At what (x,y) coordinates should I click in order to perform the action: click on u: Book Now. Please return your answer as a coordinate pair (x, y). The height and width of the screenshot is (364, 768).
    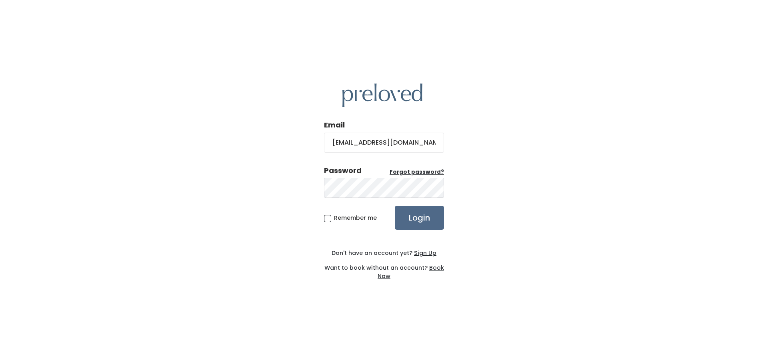
    Looking at the image, I should click on (411, 272).